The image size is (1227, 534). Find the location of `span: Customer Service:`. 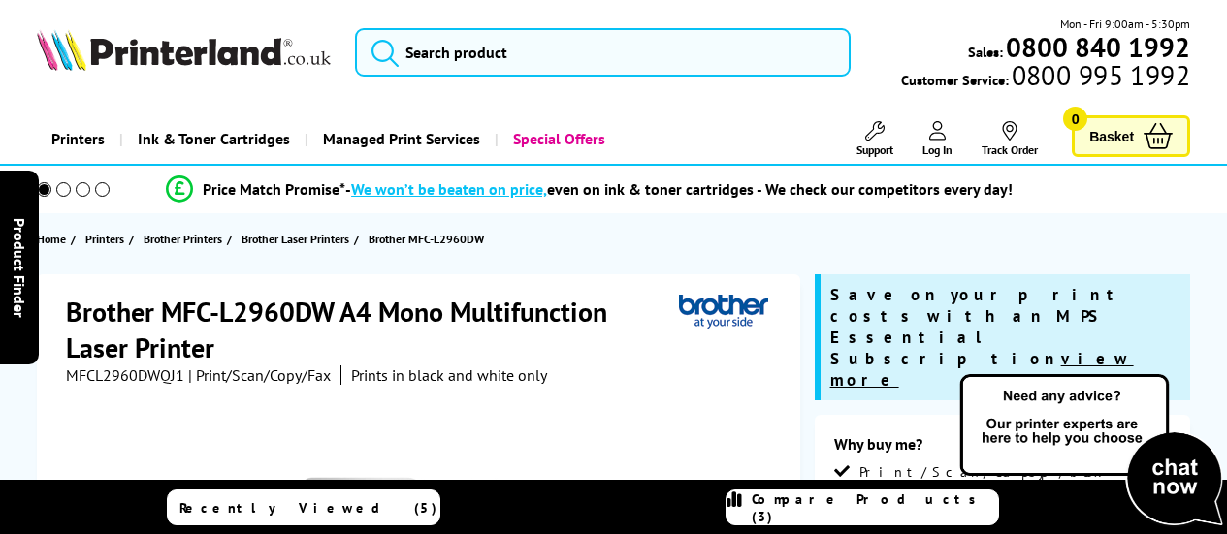

span: Customer Service: is located at coordinates (1045, 78).